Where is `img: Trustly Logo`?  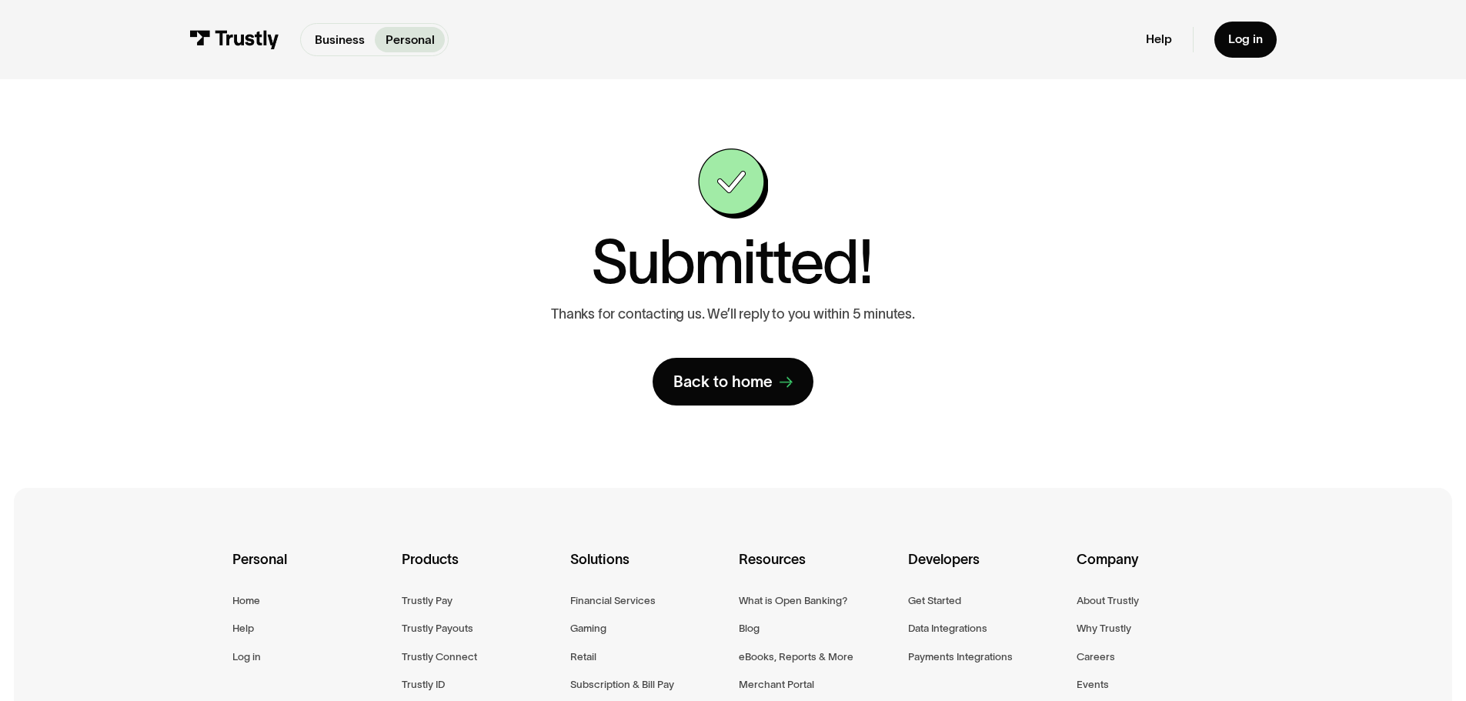
img: Trustly Logo is located at coordinates (234, 39).